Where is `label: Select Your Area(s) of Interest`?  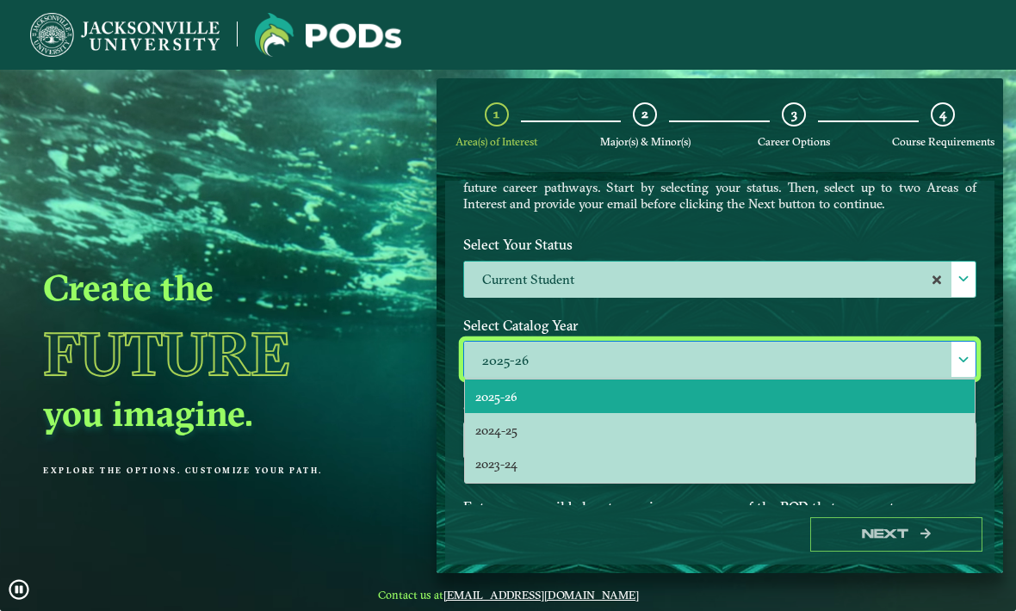 label: Select Your Area(s) of Interest is located at coordinates (720, 406).